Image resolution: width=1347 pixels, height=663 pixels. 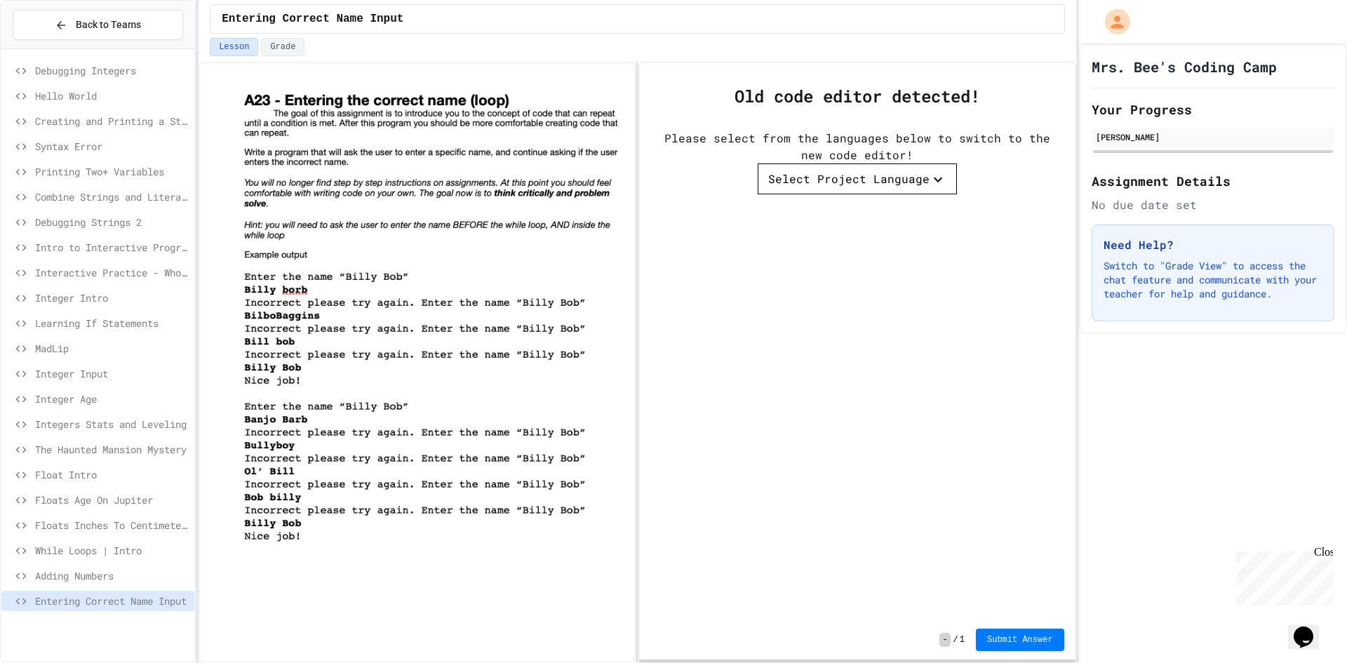 I want to click on span: Adding Numbers, so click(x=112, y=575).